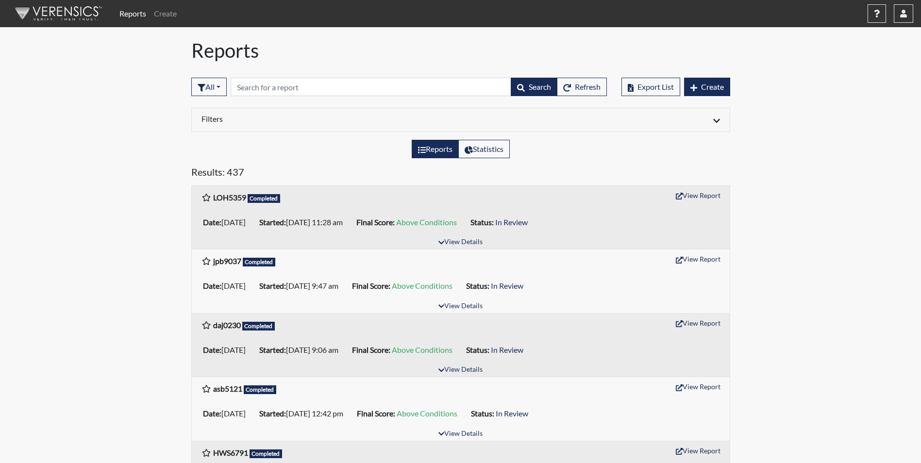 This screenshot has height=463, width=921. Describe the element at coordinates (227, 325) in the screenshot. I see `b: daj0230` at that location.